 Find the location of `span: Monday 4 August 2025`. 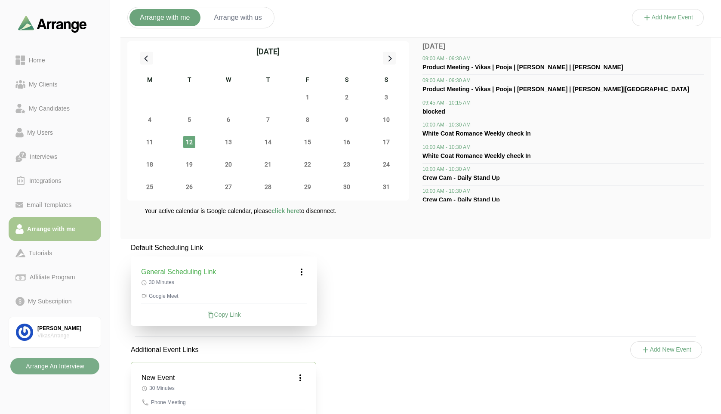

span: Monday 4 August 2025 is located at coordinates (150, 120).